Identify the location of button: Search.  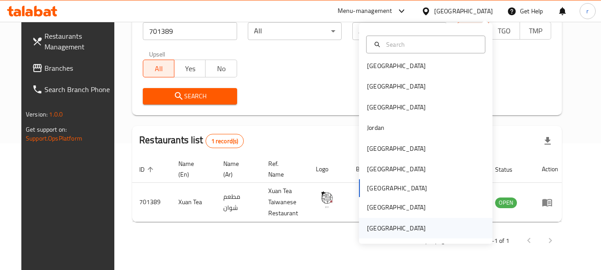
(189, 96).